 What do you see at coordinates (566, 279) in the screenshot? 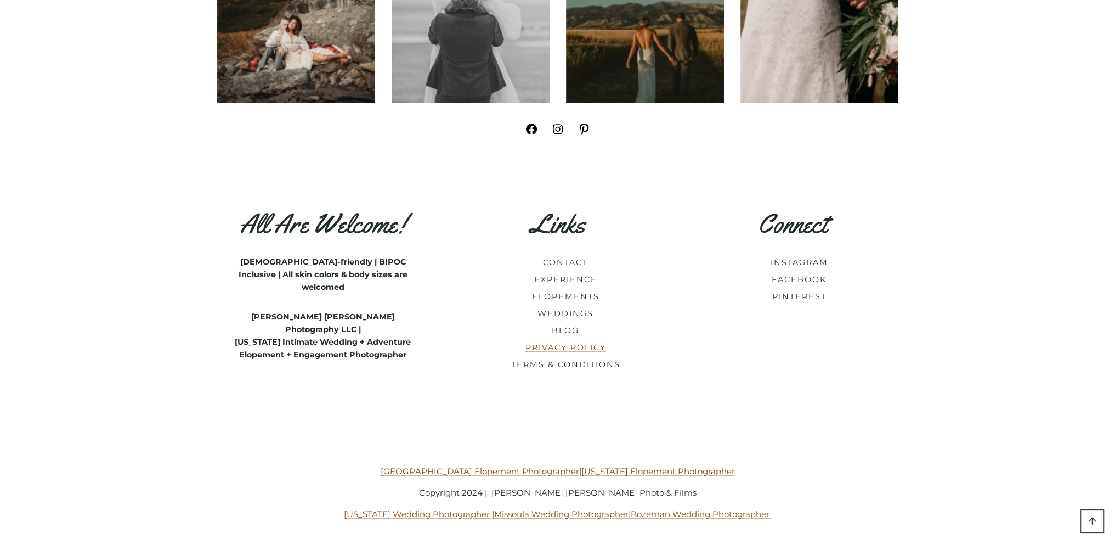
I see `a: EXPERIENCE` at bounding box center [566, 279].